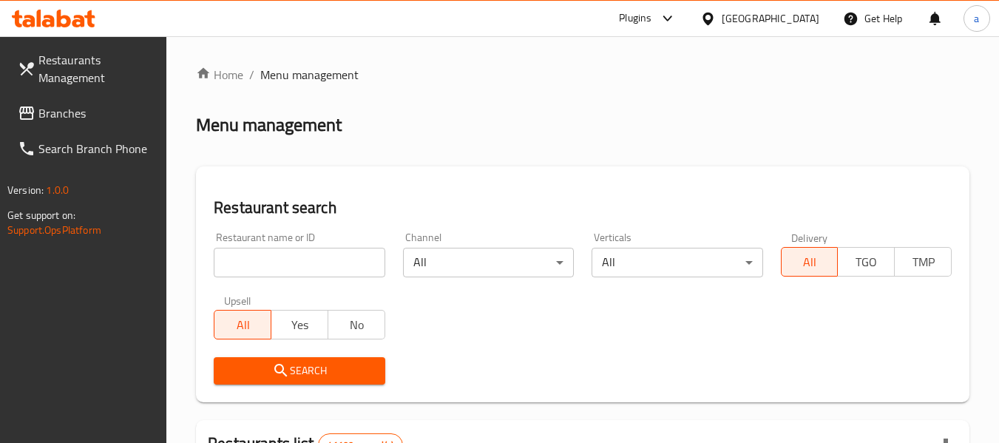  I want to click on span: Branches, so click(97, 113).